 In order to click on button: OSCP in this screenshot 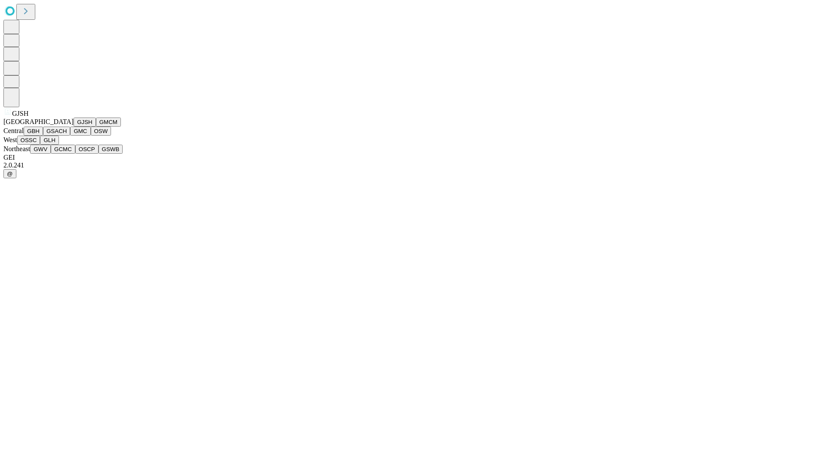, I will do `click(87, 149)`.